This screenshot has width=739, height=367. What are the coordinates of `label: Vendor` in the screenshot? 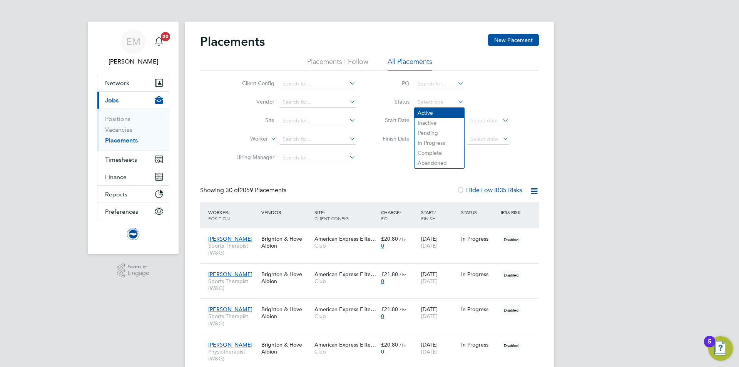 It's located at (252, 102).